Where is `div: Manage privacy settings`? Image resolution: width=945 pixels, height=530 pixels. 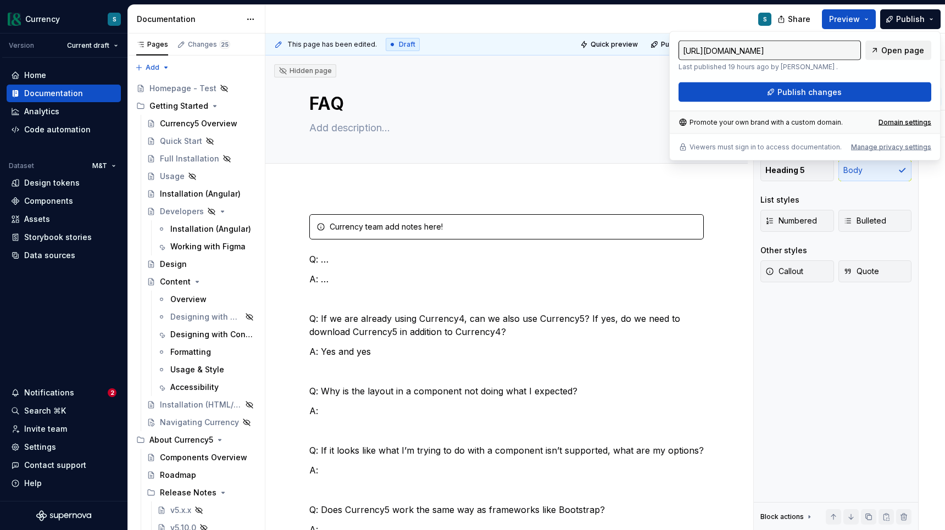
div: Manage privacy settings is located at coordinates (891, 147).